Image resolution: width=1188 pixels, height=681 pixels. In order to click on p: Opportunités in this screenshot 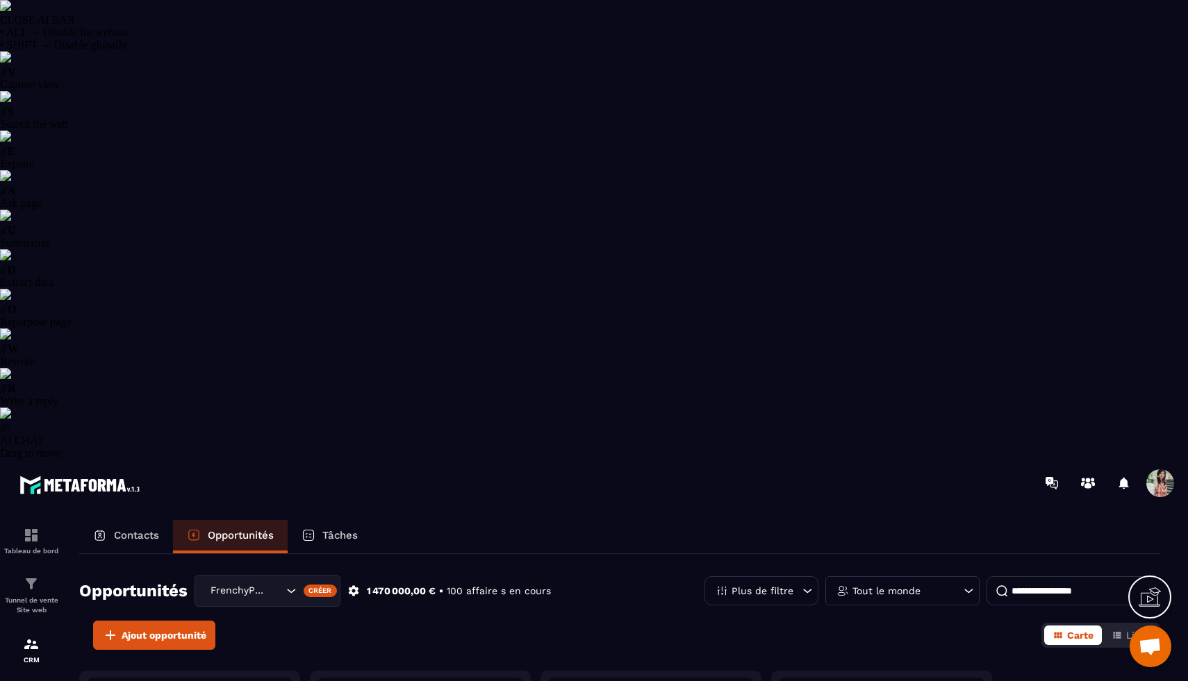, I will do `click(240, 535)`.